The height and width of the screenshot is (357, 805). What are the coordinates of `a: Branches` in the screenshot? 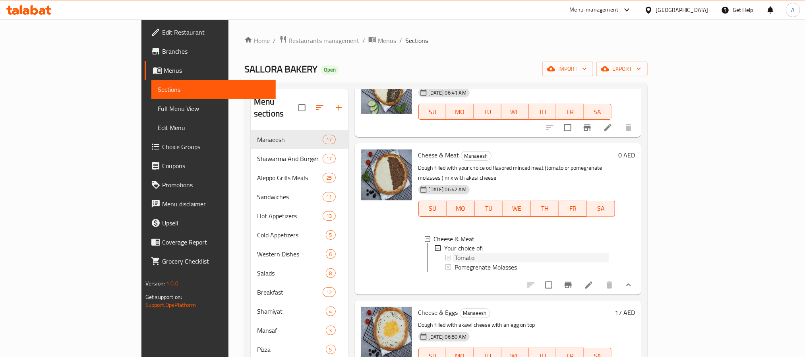 It's located at (210, 51).